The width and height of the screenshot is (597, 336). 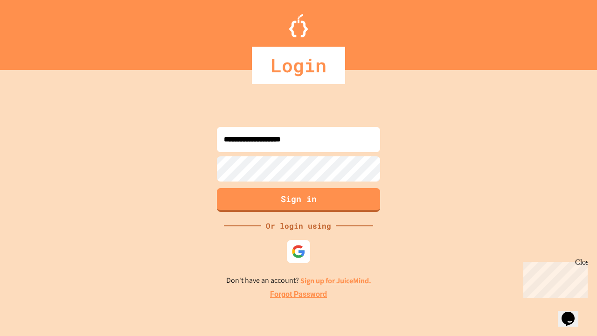 What do you see at coordinates (298, 26) in the screenshot?
I see `img: Logo.svg` at bounding box center [298, 26].